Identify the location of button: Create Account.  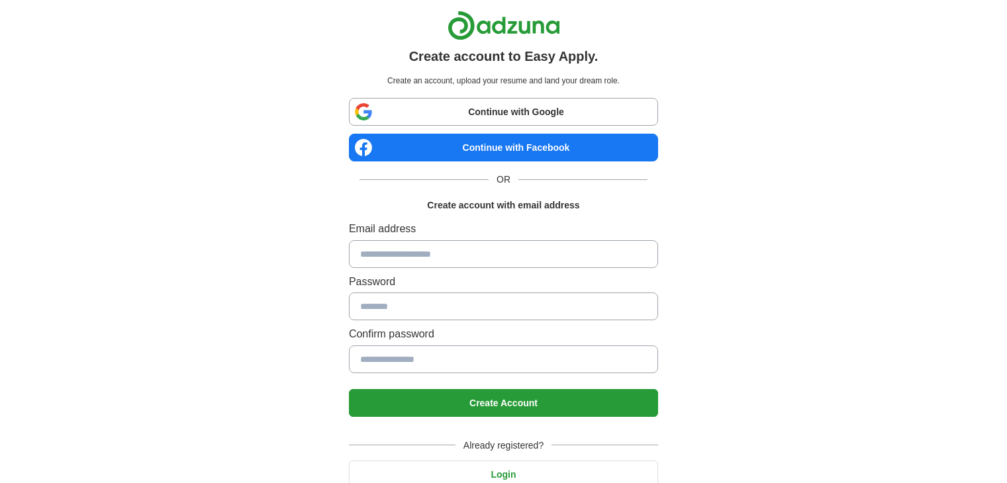
(503, 403).